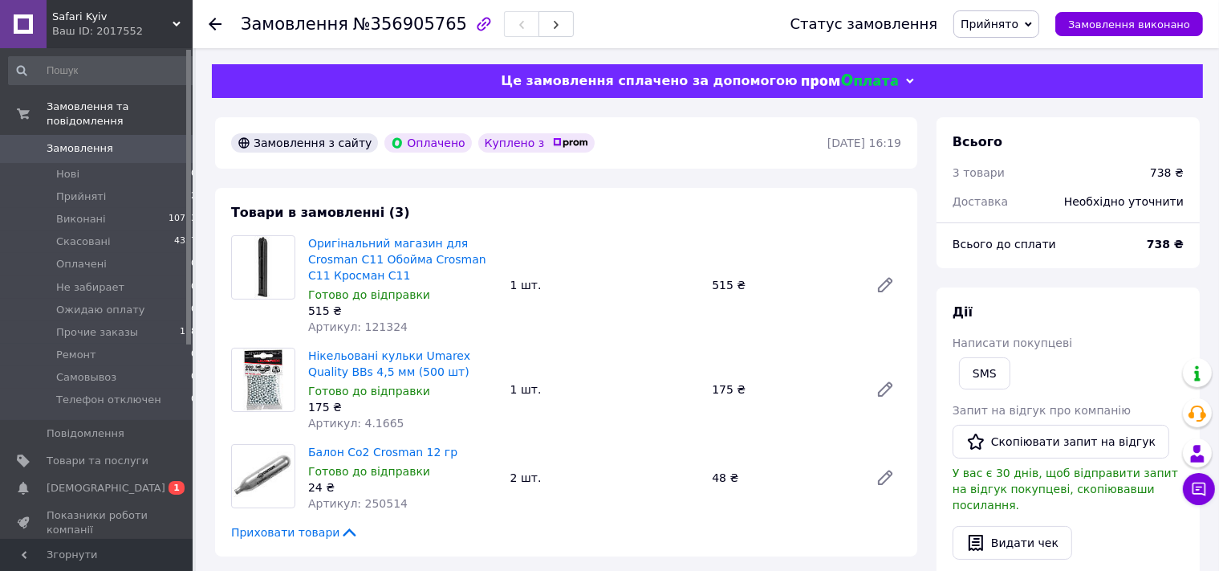  Describe the element at coordinates (83, 242) in the screenshot. I see `span: Скасовані` at that location.